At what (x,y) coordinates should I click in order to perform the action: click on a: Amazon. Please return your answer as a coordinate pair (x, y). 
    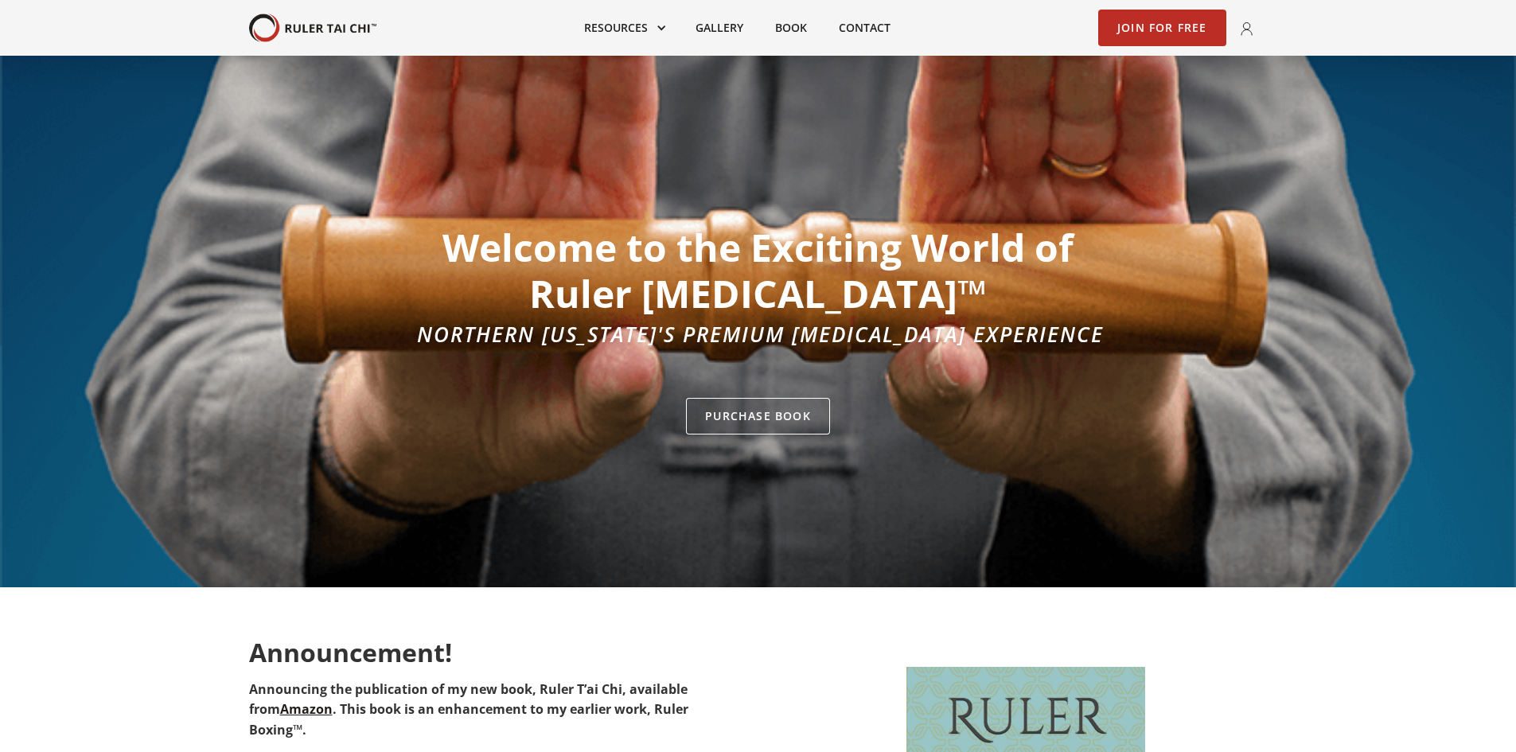
    Looking at the image, I should click on (306, 709).